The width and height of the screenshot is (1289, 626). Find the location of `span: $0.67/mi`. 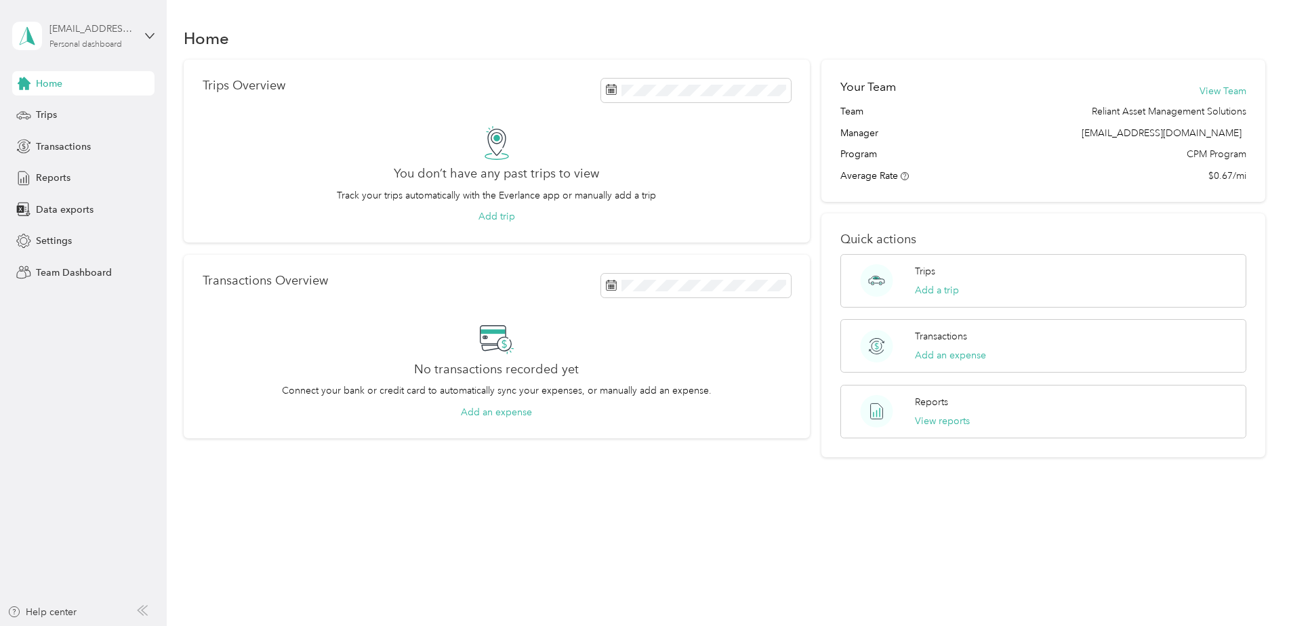

span: $0.67/mi is located at coordinates (1227, 176).